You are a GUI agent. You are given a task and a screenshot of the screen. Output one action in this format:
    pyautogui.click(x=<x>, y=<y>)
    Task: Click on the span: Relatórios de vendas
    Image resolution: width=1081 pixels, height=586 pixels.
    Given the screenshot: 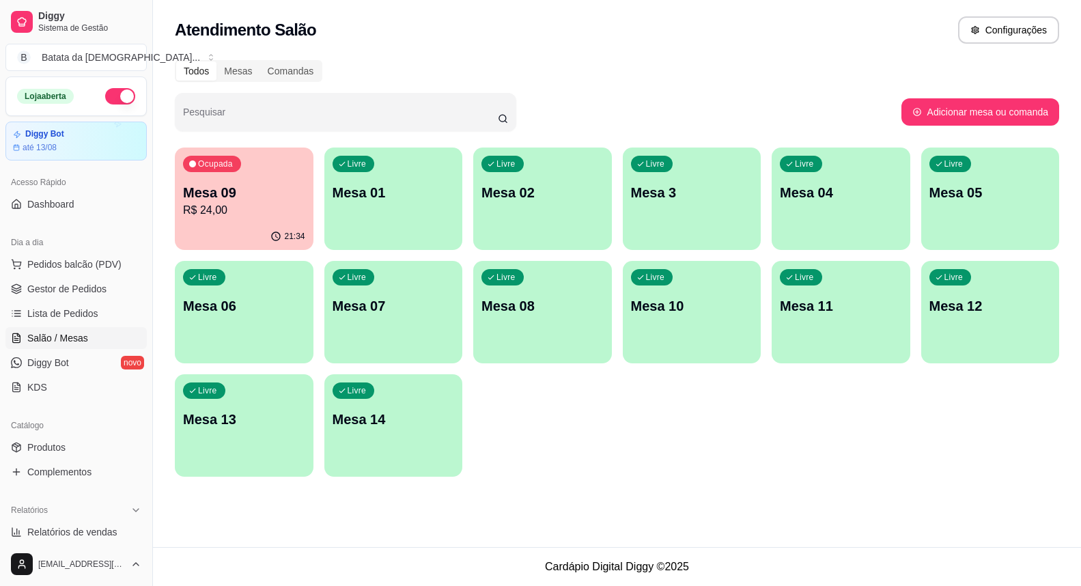 What is the action you would take?
    pyautogui.click(x=72, y=532)
    